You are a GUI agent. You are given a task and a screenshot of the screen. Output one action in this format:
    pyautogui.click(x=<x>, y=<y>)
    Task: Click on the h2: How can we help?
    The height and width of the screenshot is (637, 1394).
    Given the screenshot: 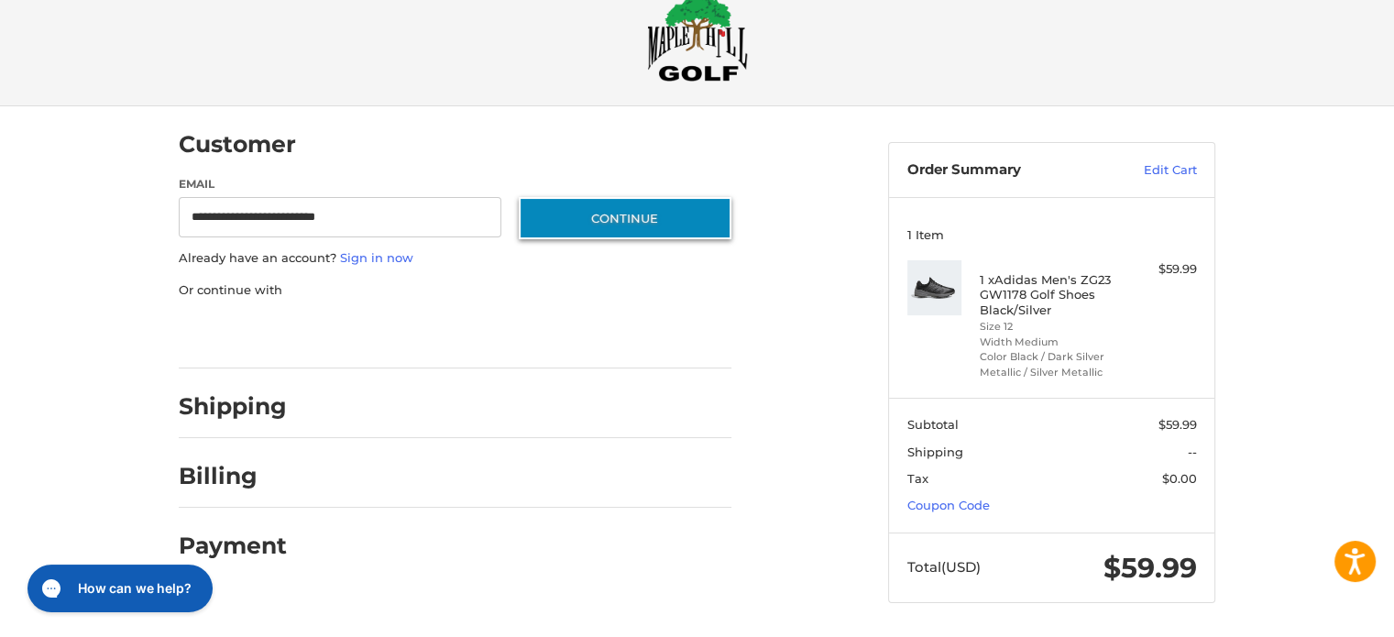 What is the action you would take?
    pyautogui.click(x=116, y=30)
    